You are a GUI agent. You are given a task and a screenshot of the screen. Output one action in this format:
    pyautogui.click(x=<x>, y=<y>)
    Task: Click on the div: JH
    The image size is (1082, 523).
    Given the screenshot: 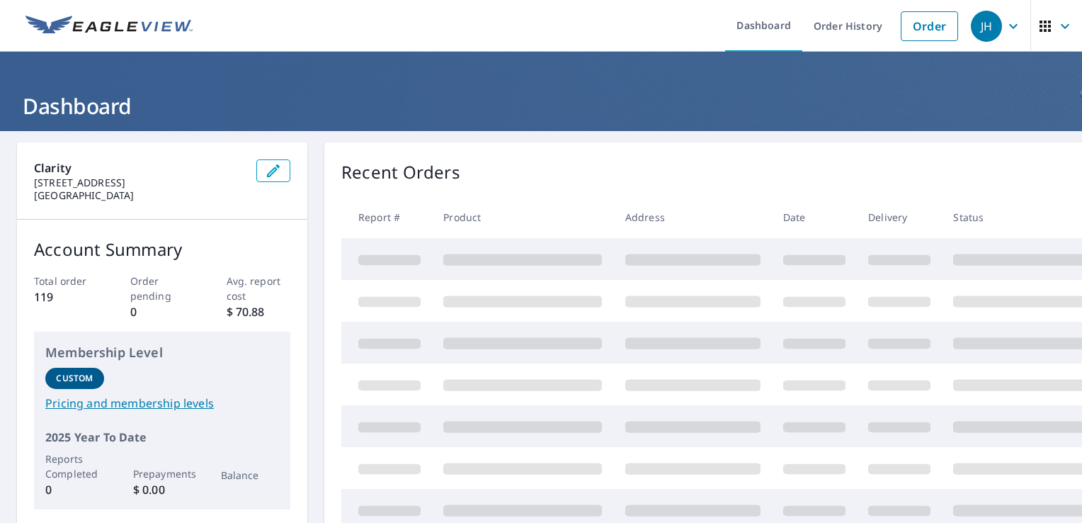 What is the action you would take?
    pyautogui.click(x=986, y=26)
    